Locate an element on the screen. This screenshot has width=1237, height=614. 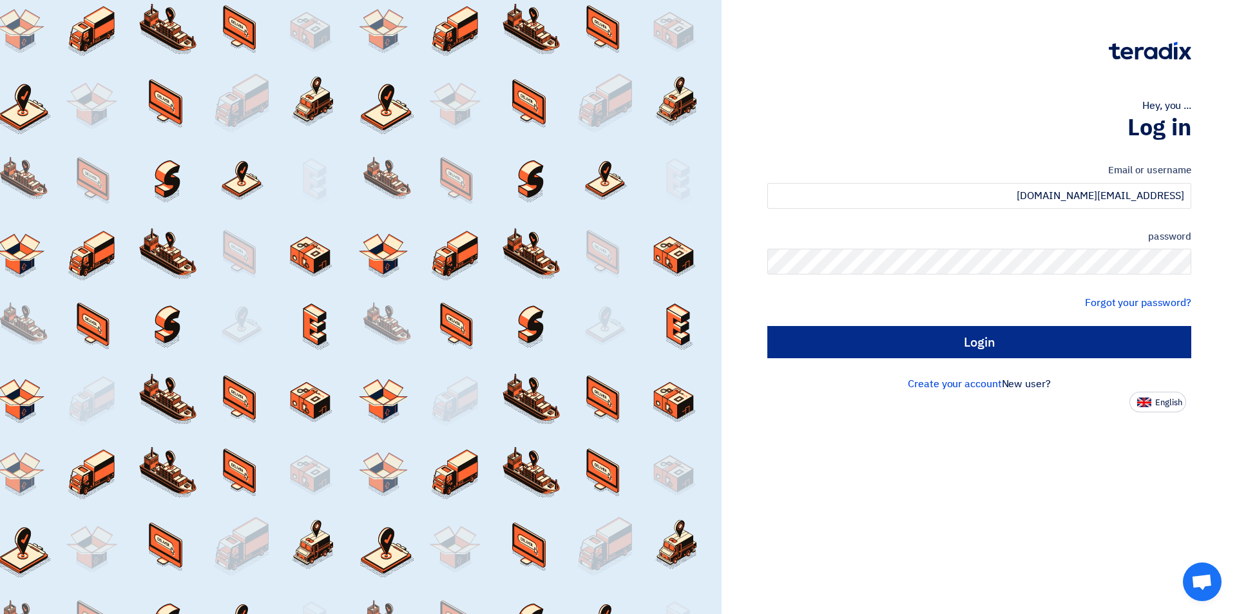
font: New user? is located at coordinates (1027, 384).